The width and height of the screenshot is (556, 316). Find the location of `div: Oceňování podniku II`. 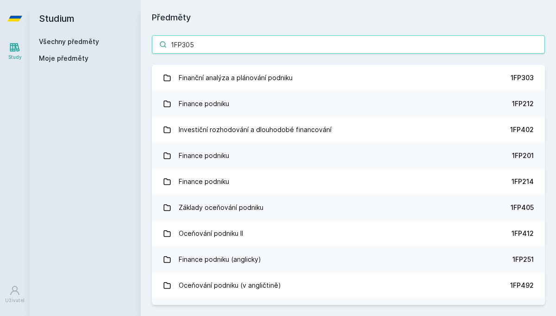

div: Oceňování podniku II is located at coordinates (211, 234).